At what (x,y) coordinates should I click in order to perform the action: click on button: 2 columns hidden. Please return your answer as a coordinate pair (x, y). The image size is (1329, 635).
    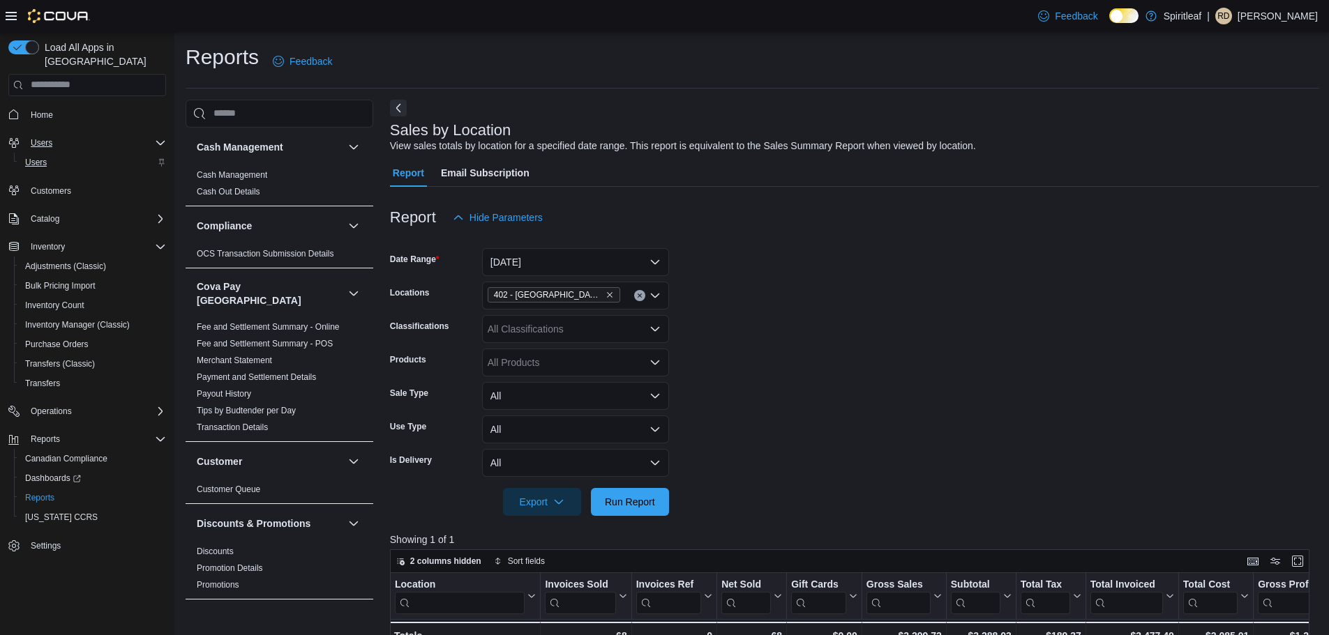
    Looking at the image, I should click on (439, 561).